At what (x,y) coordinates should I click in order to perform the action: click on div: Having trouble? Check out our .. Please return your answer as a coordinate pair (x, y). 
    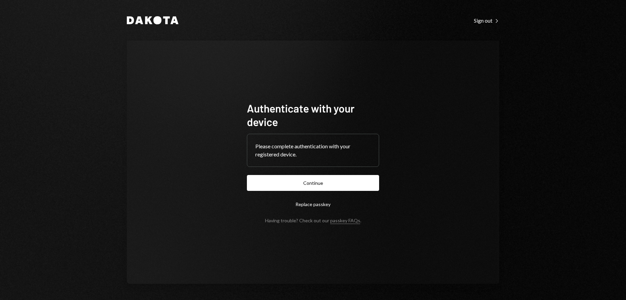
    Looking at the image, I should click on (313, 220).